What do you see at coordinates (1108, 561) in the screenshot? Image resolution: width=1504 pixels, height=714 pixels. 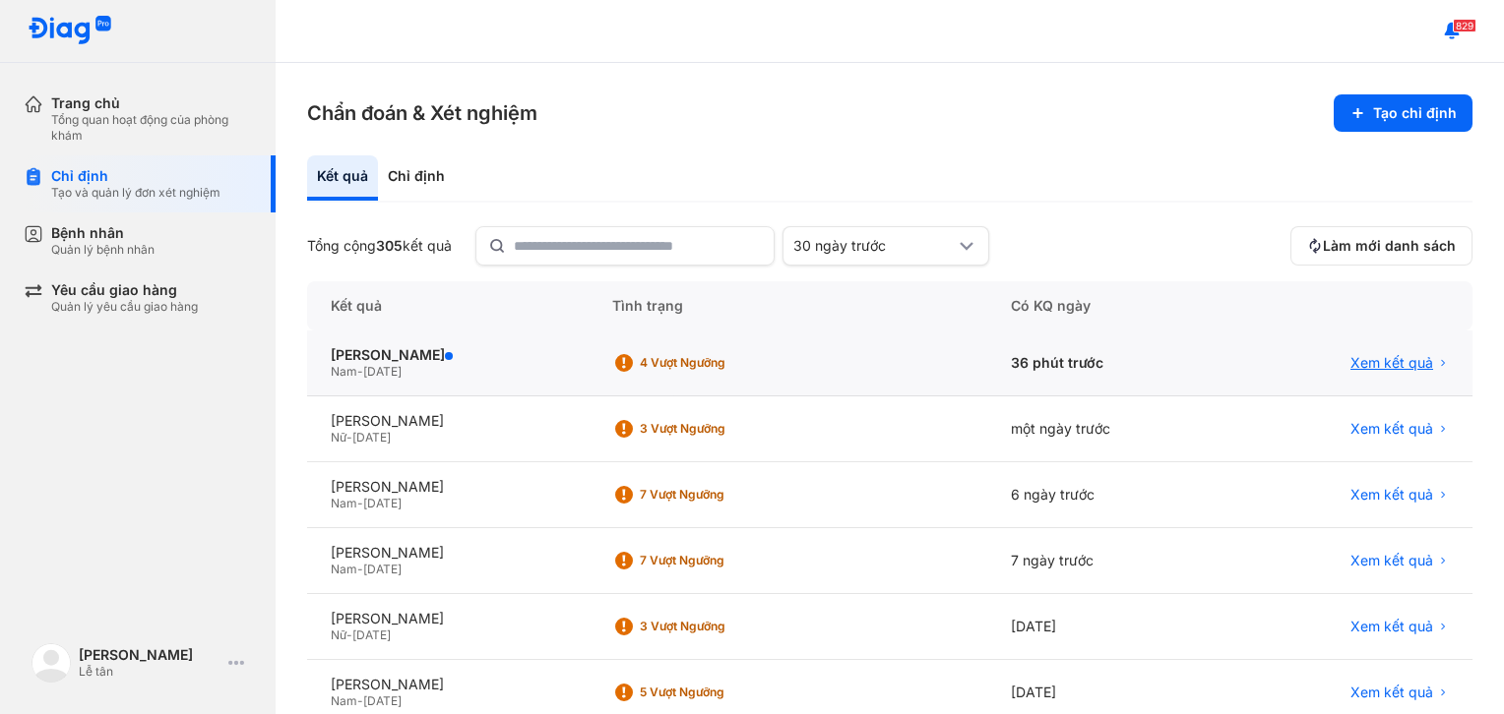 I see `div: 7 ngày trước` at bounding box center [1108, 561].